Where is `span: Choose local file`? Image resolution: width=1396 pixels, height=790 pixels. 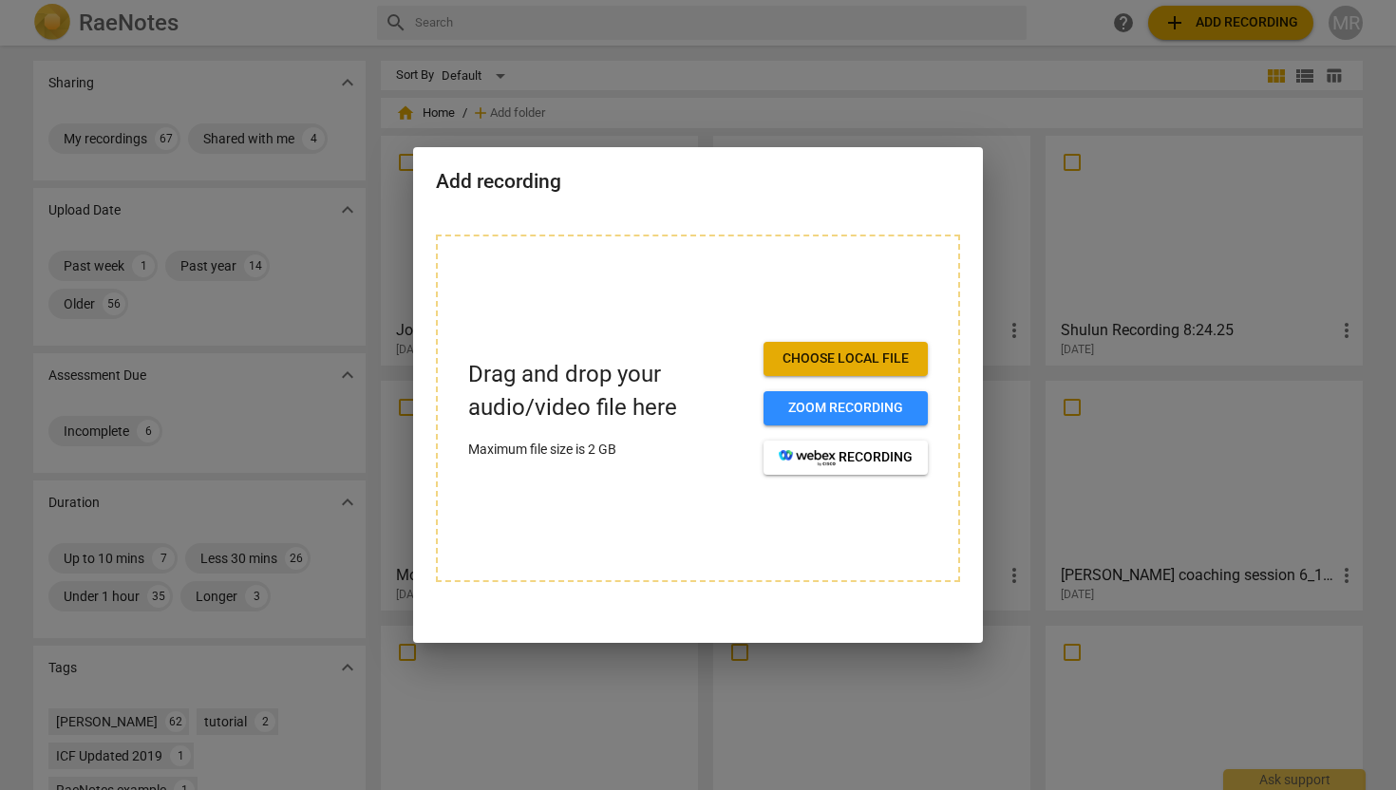
span: Choose local file is located at coordinates (845, 359).